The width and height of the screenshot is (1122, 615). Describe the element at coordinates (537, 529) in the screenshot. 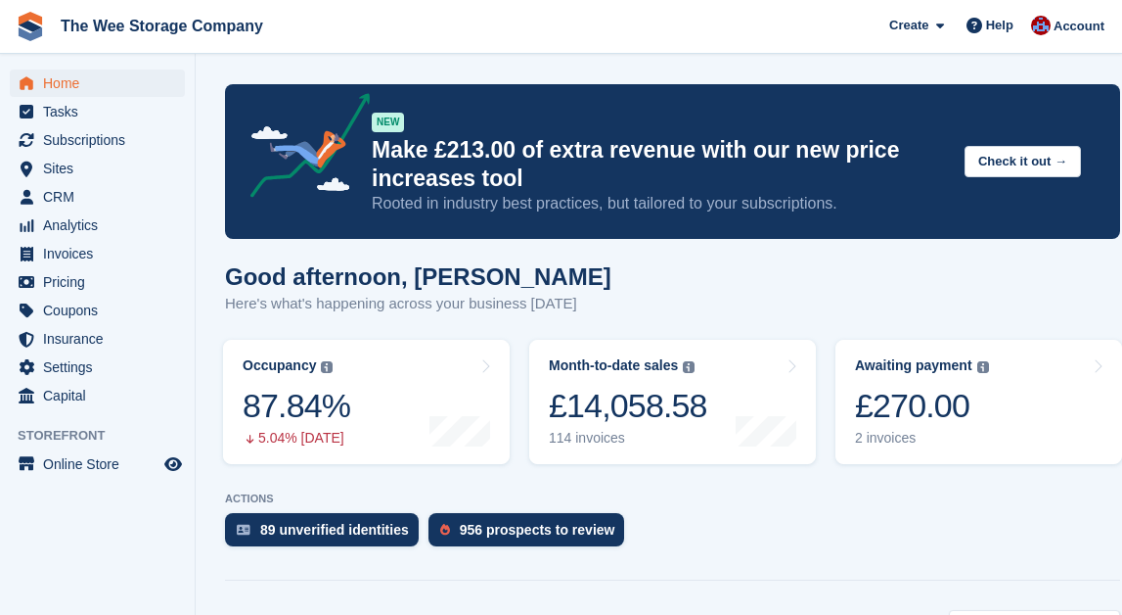

I see `div: 956 prospects to review` at that location.